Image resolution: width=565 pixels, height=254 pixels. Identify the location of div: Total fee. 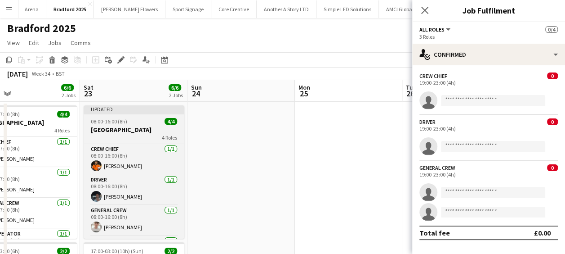
(435, 232).